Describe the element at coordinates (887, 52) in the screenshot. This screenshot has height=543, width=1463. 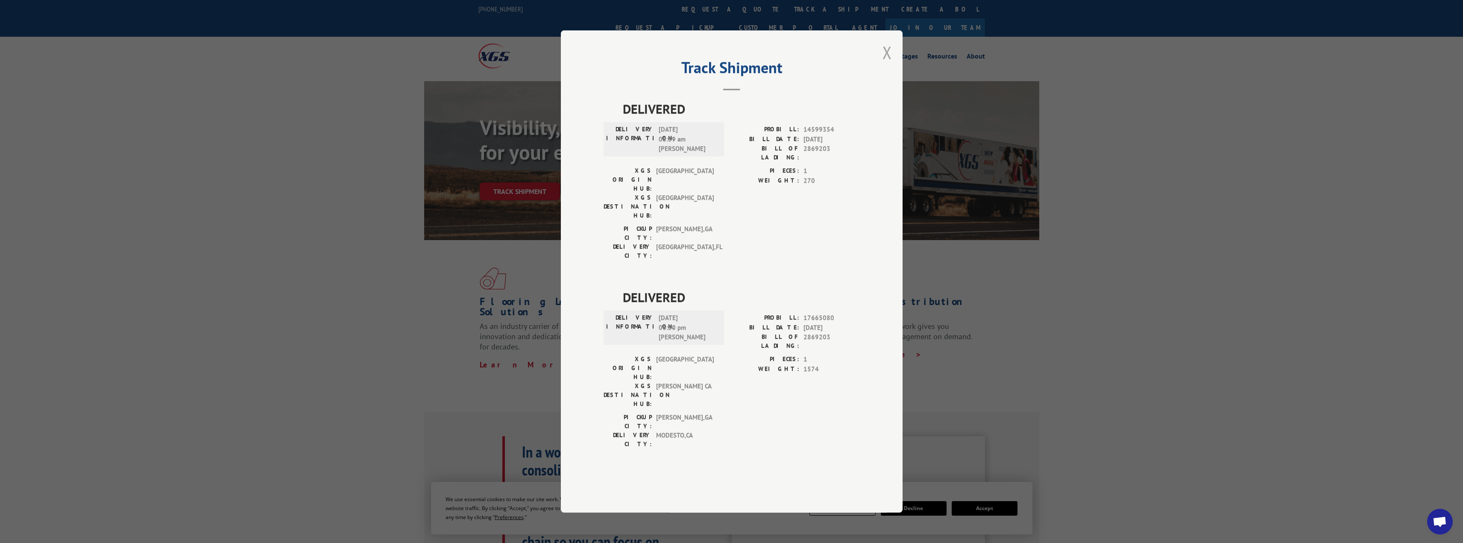
I see `button: Close modal` at that location.